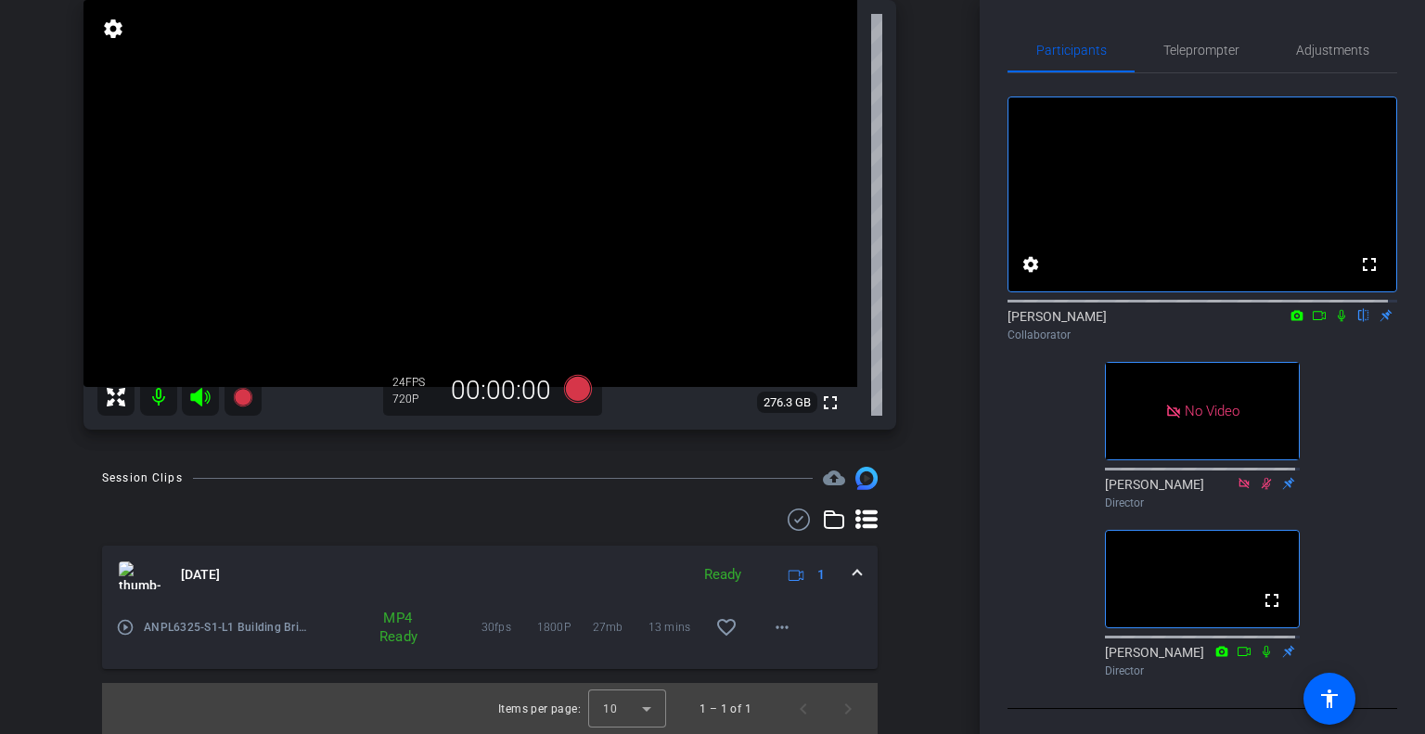  I want to click on mat-icon: cloud_upload, so click(834, 478).